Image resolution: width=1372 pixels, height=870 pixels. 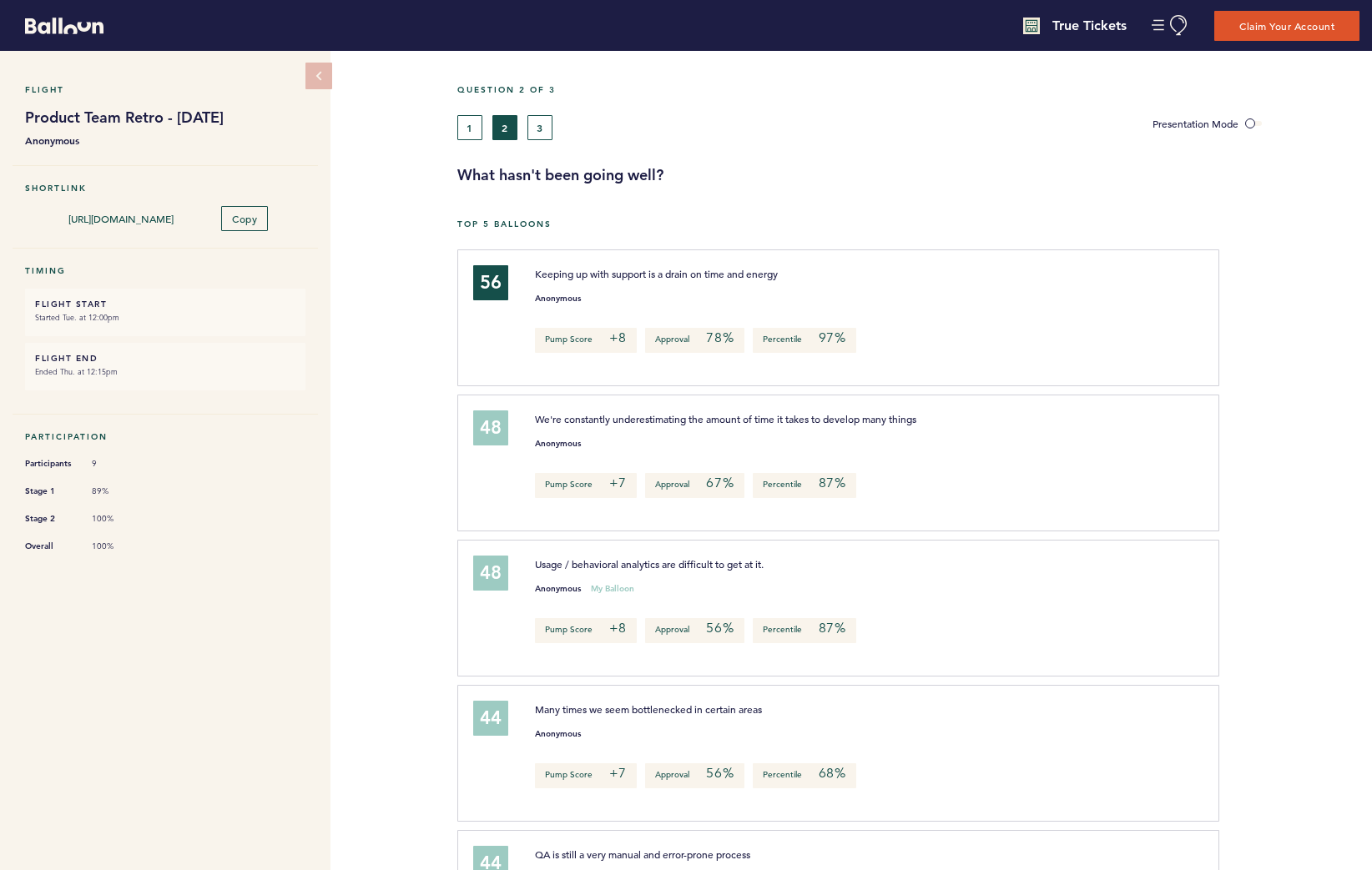 I want to click on span: Keeping up with support is a drain on time and energy, so click(x=656, y=274).